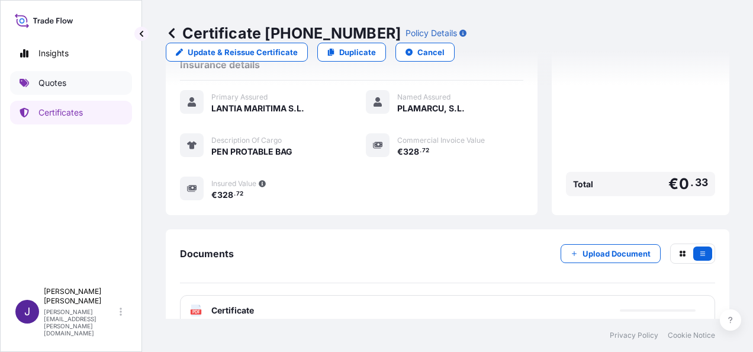 Image resolution: width=753 pixels, height=352 pixels. Describe the element at coordinates (617, 253) in the screenshot. I see `p: Upload Document` at that location.